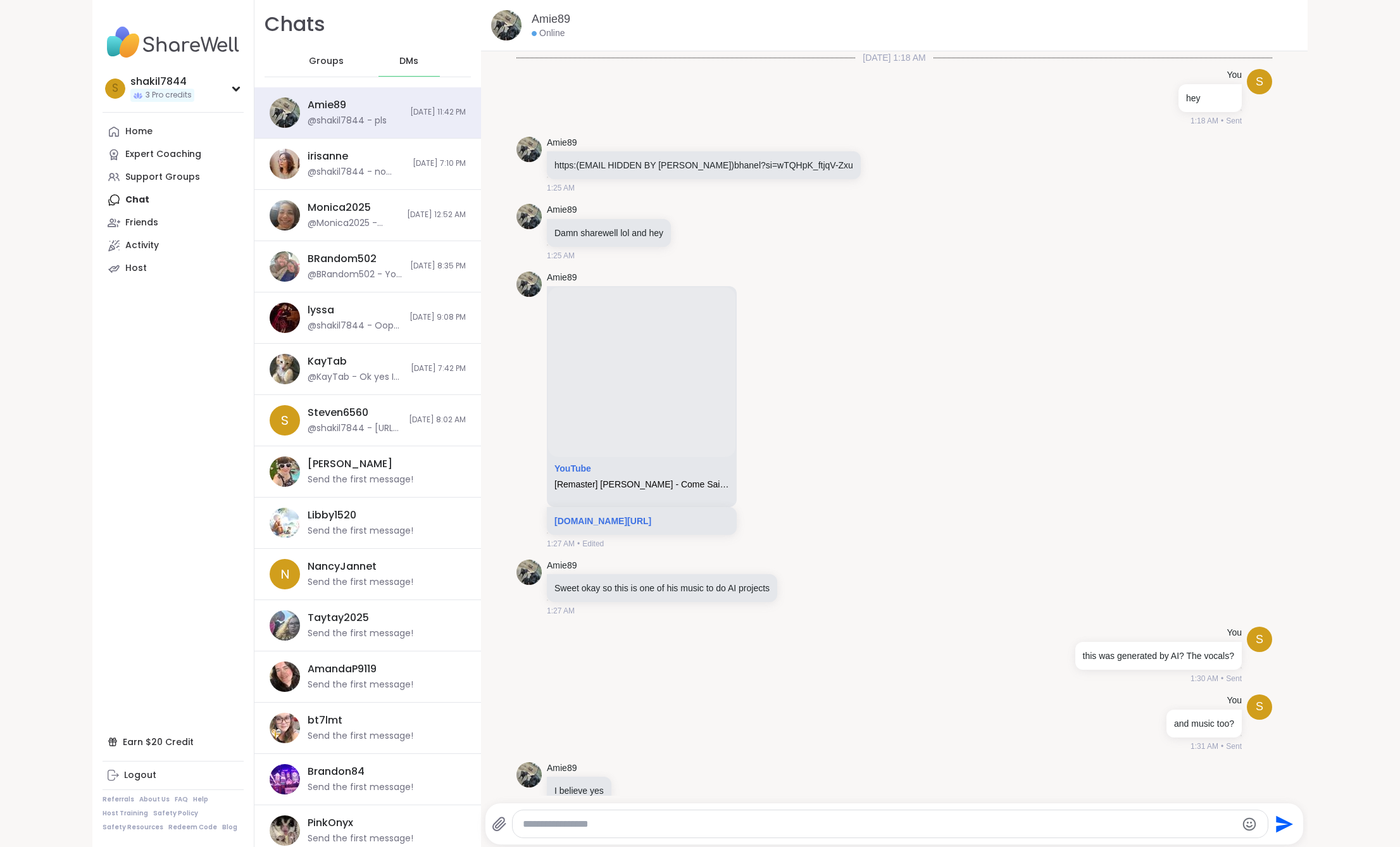 This screenshot has height=847, width=1400. What do you see at coordinates (285, 728) in the screenshot?
I see `img: https://sharewell-space-live.sfo3.digitaloceanspaces.com/user-generated/88ba1641-f8b8-46aa-8805-2...` at bounding box center [285, 728].